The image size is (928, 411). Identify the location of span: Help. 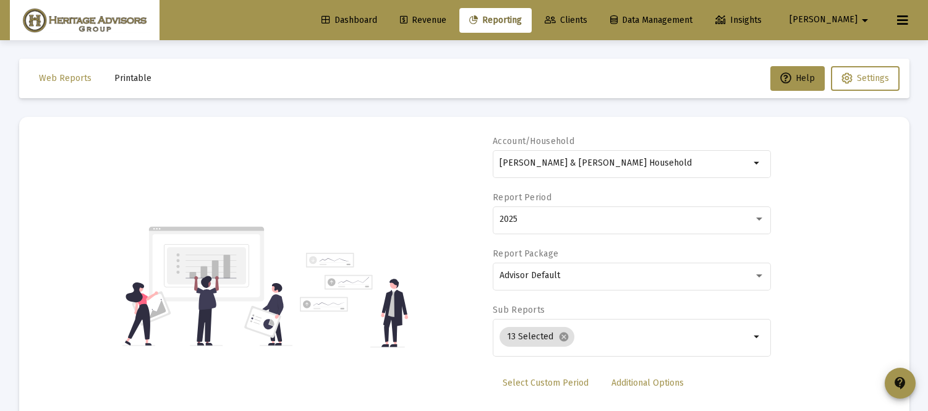
(798, 78).